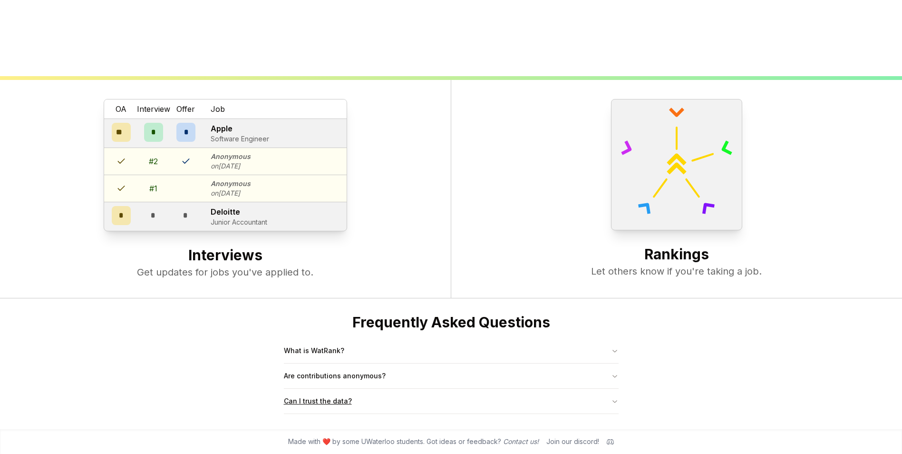 The image size is (902, 454). I want to click on button: Are contributions anonymous?, so click(451, 376).